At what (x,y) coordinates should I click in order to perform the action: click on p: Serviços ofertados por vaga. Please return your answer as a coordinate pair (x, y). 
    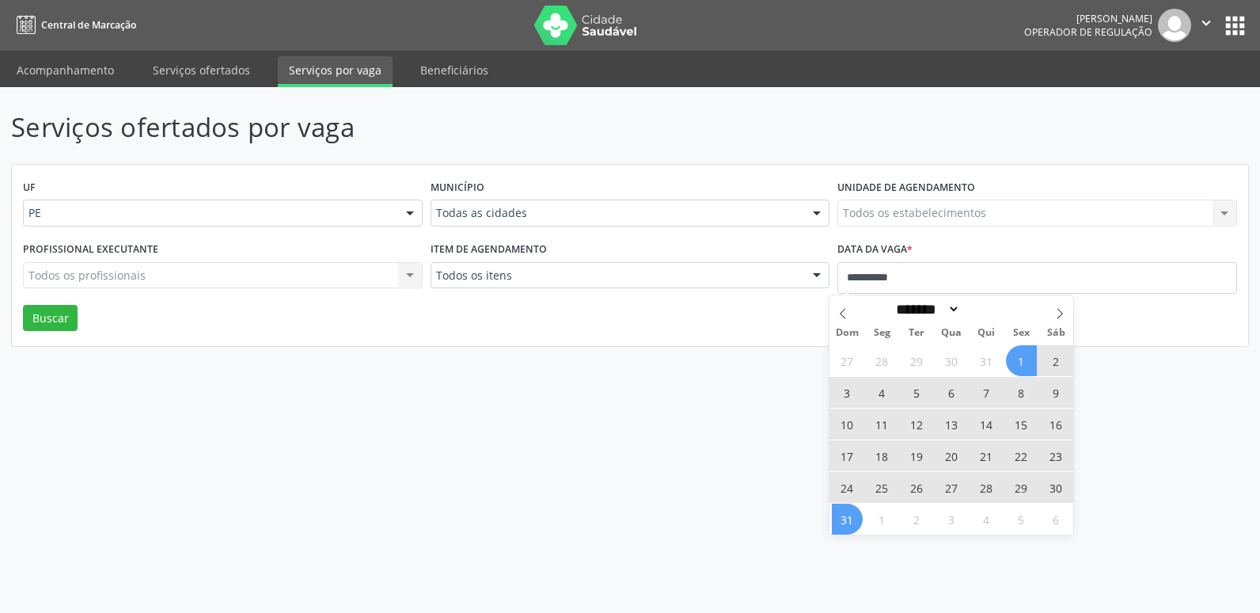
    Looking at the image, I should click on (444, 127).